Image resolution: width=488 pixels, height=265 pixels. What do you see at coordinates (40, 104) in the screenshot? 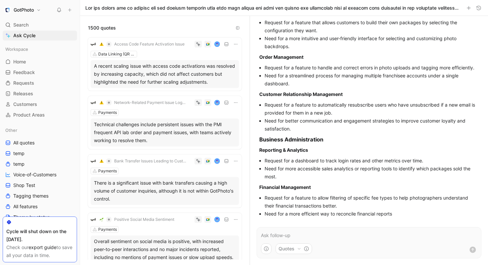
I see `a: Customers` at bounding box center [40, 104].